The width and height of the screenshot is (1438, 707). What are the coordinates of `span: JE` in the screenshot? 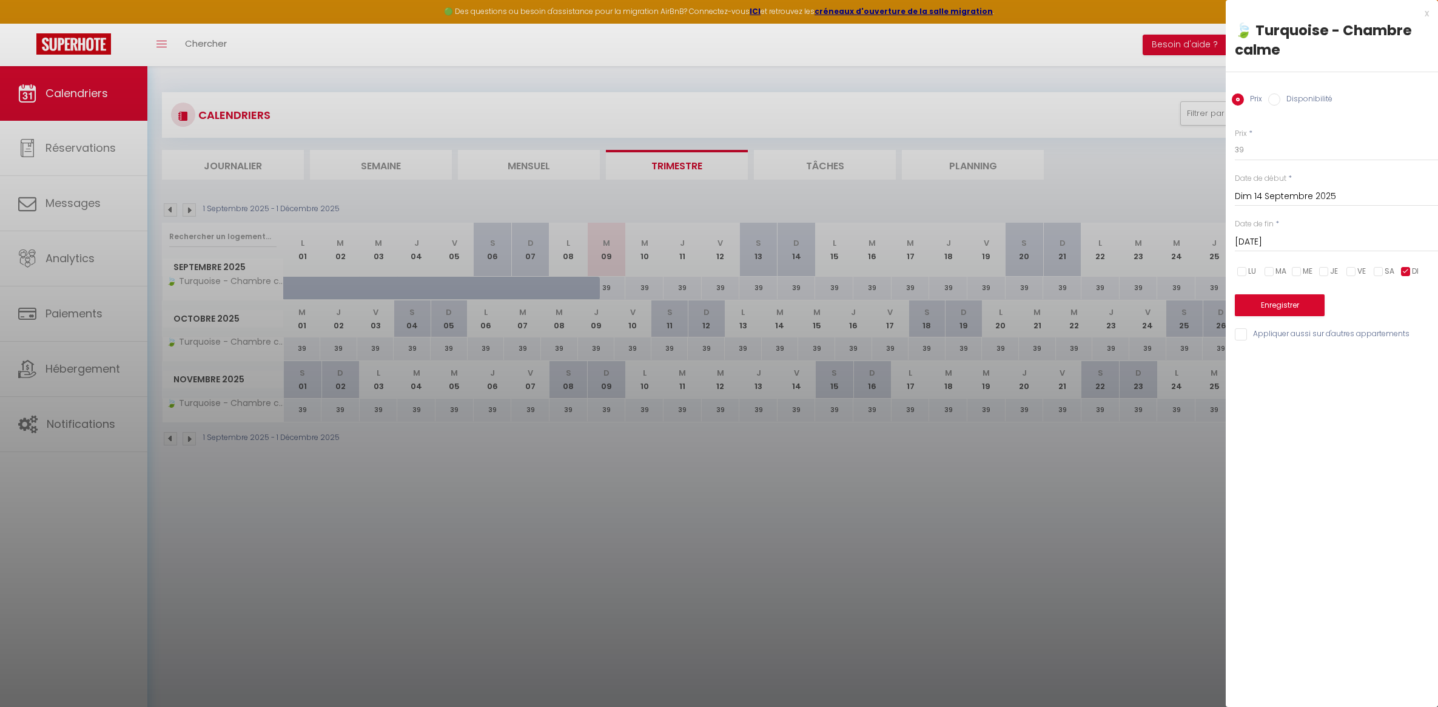 It's located at (1334, 271).